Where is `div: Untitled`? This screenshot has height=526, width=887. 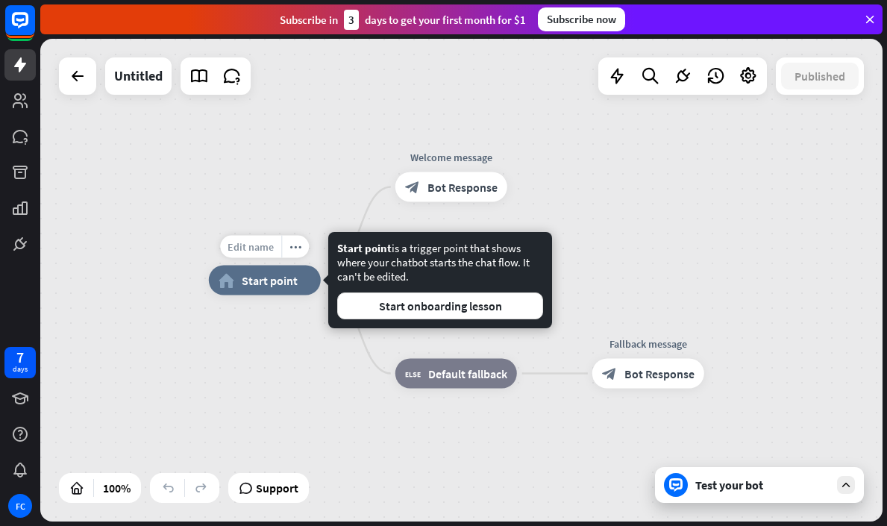
div: Untitled is located at coordinates (138, 76).